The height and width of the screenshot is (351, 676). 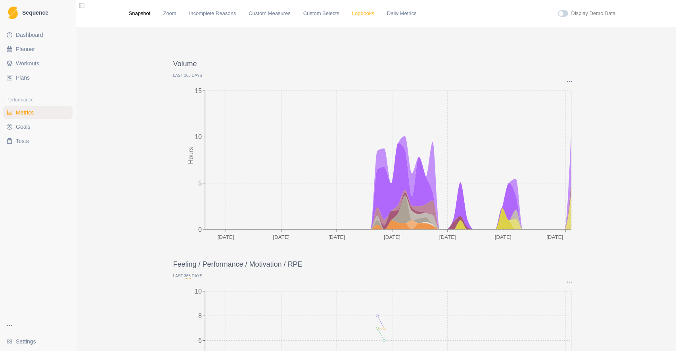 What do you see at coordinates (169, 13) in the screenshot?
I see `a: Zoom` at bounding box center [169, 13].